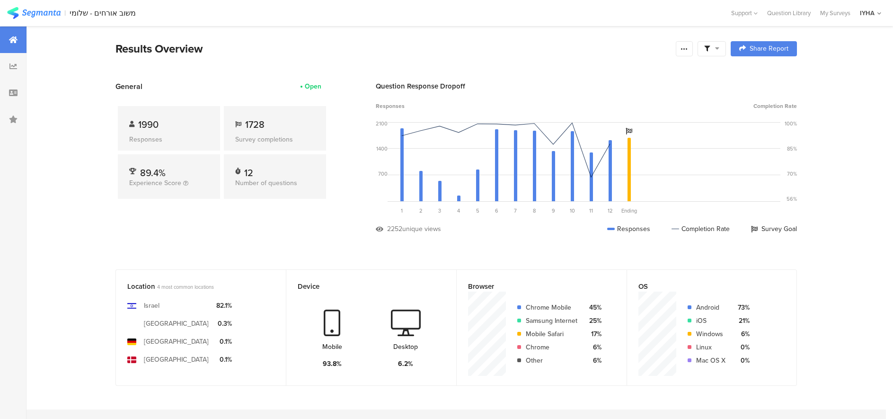  What do you see at coordinates (593, 320) in the screenshot?
I see `div: 25%` at bounding box center [593, 320].